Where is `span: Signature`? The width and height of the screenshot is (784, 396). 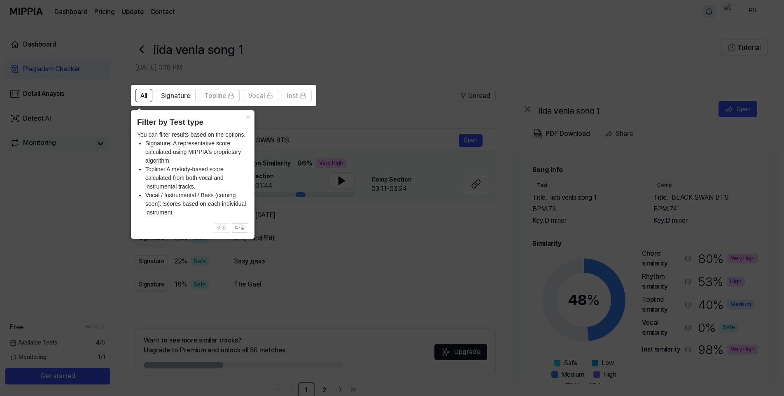
span: Signature is located at coordinates (175, 96).